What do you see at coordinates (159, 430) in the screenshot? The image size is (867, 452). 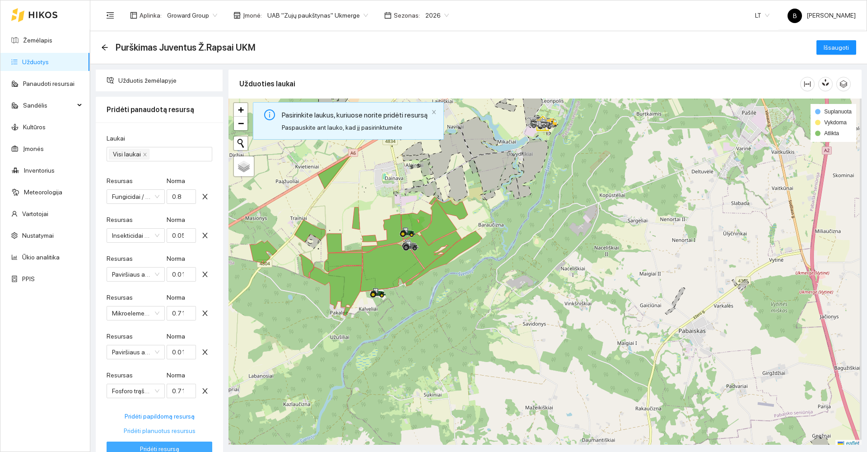 I see `span: Pridėti planuotus resursus` at bounding box center [159, 430].